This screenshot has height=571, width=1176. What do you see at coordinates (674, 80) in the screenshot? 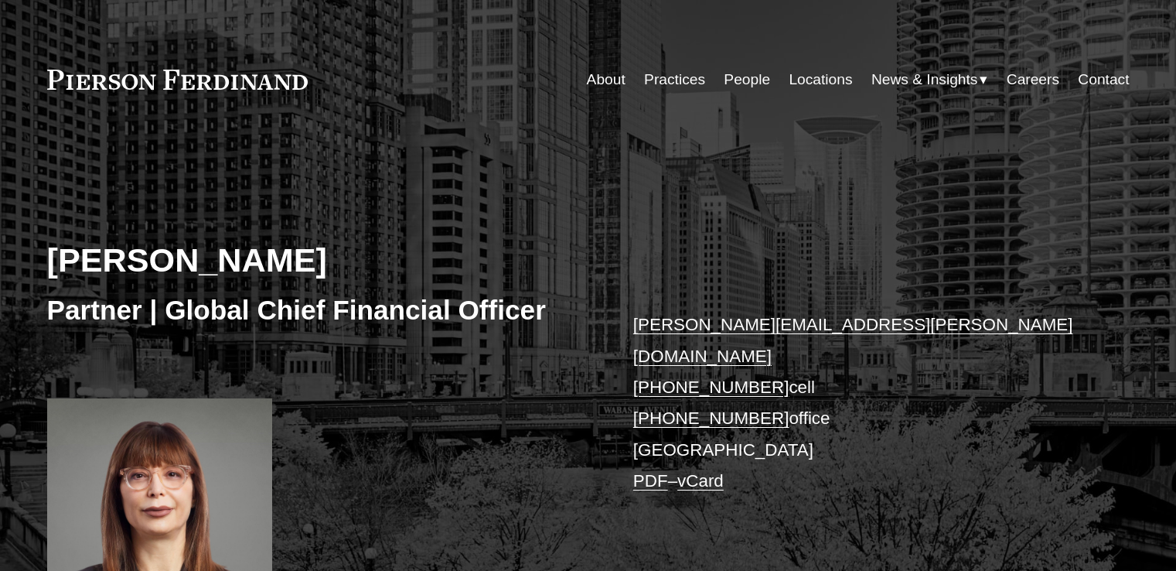
I see `a: Practices` at bounding box center [674, 80].